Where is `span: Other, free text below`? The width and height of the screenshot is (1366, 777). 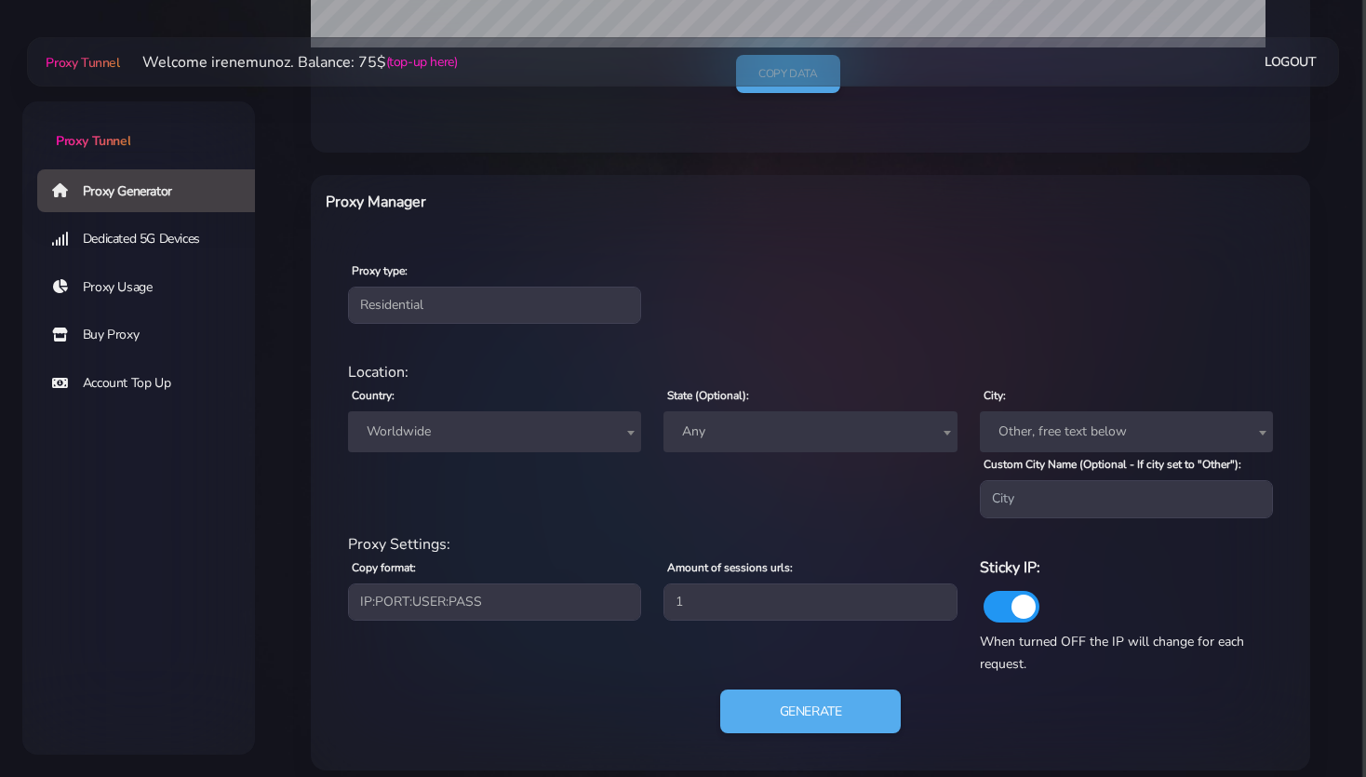 span: Other, free text below is located at coordinates (1126, 432).